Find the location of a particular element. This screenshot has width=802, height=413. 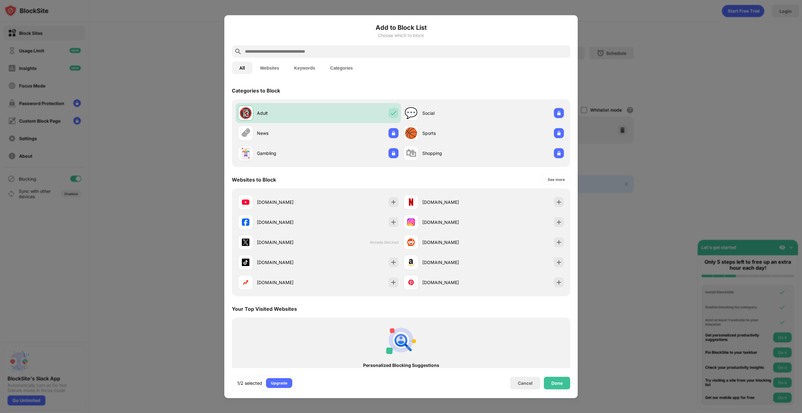

div: Your Top Visited Websites is located at coordinates (264, 308).